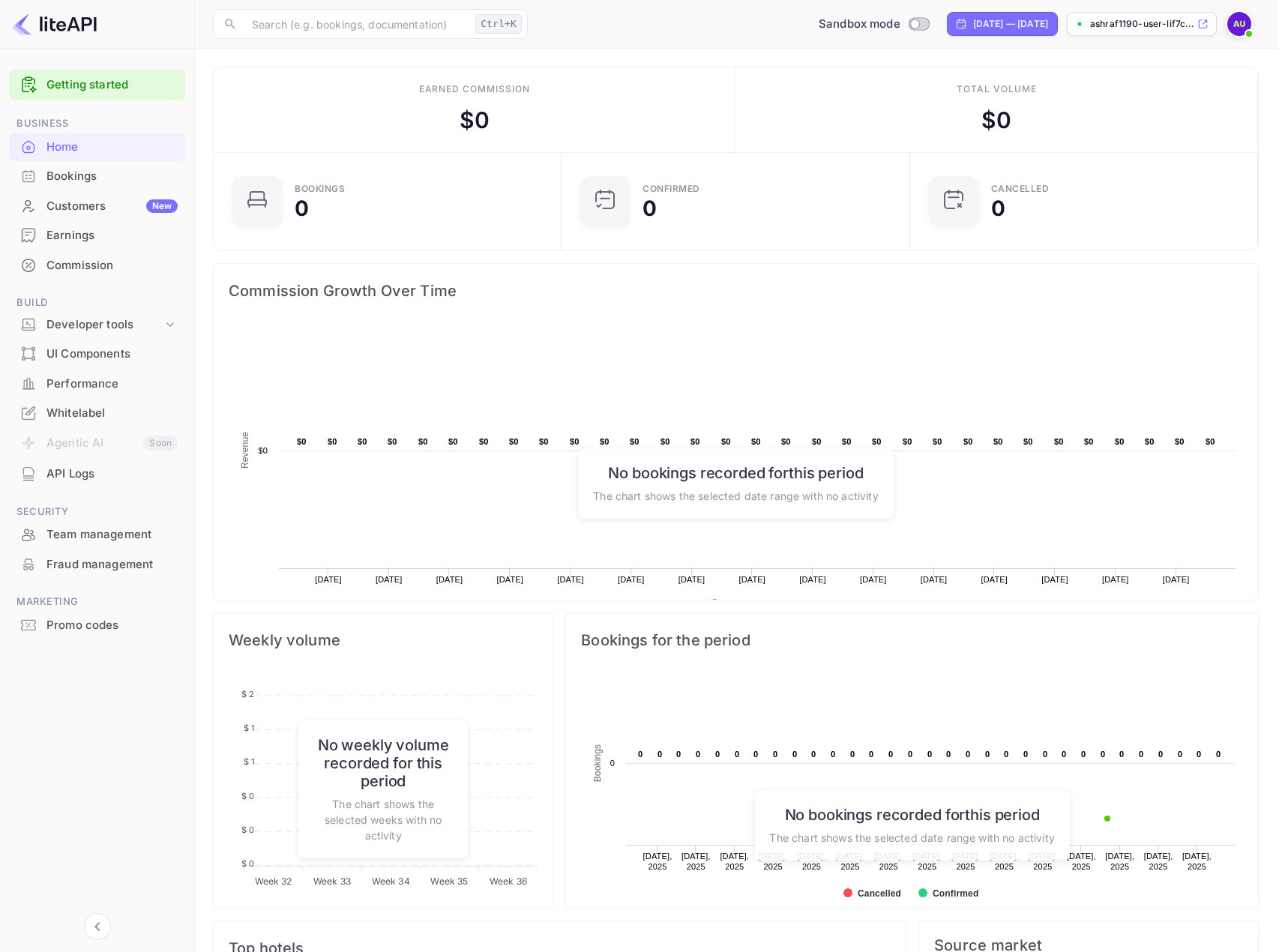 The image size is (1288, 952). Describe the element at coordinates (450, 881) in the screenshot. I see `tspan: Week 35` at that location.